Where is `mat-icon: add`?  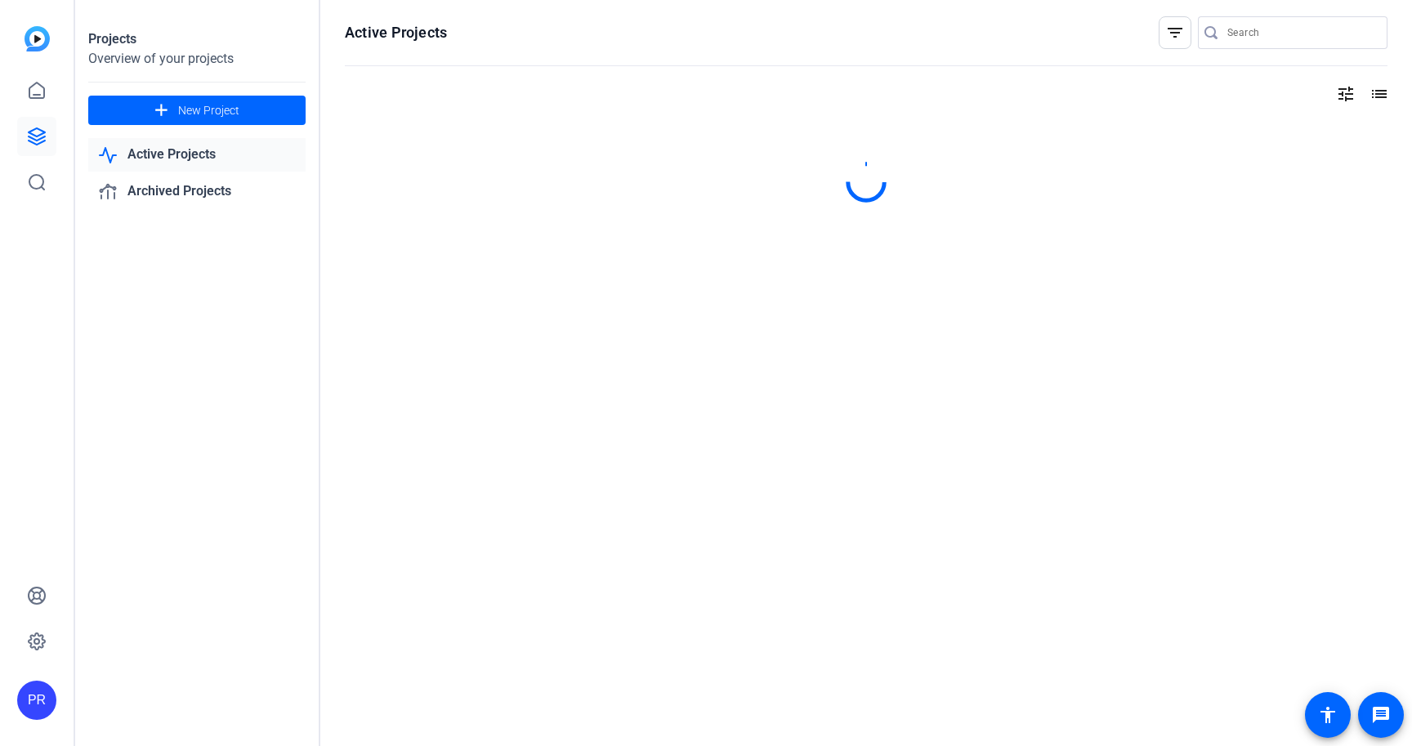
mat-icon: add is located at coordinates (161, 110).